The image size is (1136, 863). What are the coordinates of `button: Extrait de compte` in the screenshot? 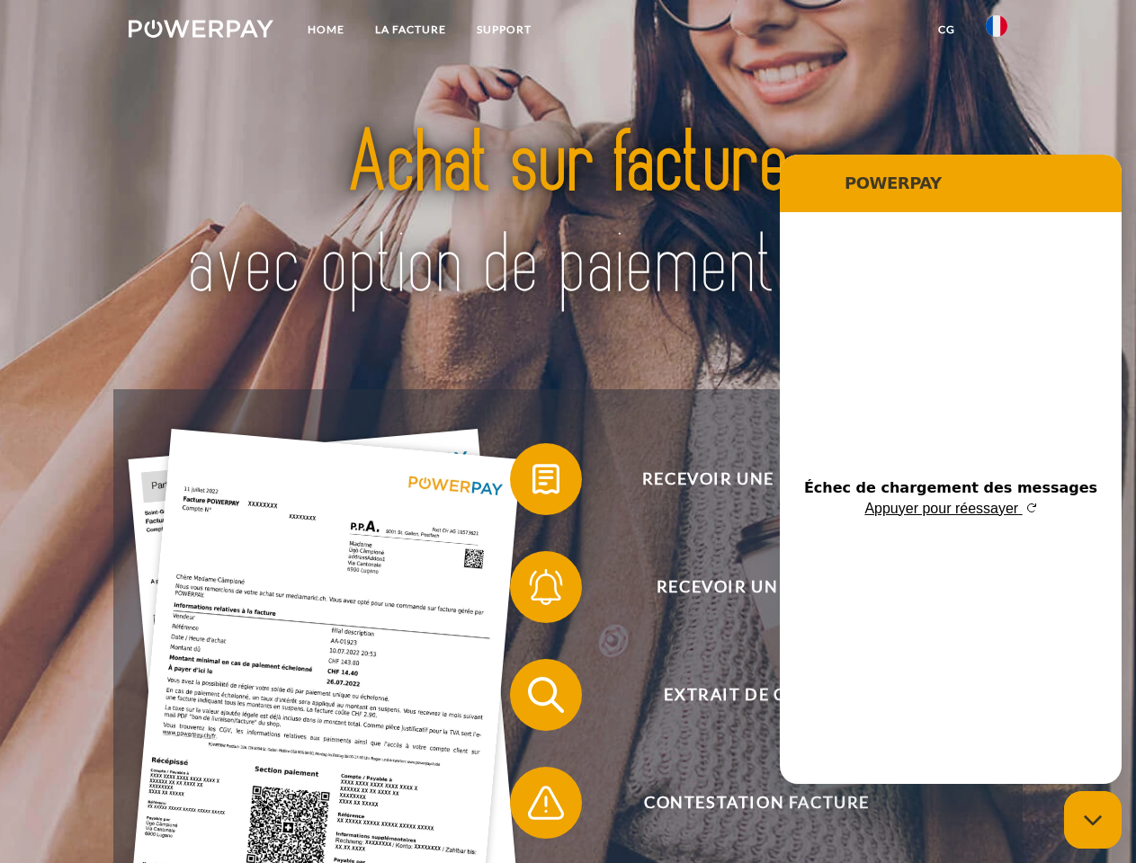 It's located at (744, 695).